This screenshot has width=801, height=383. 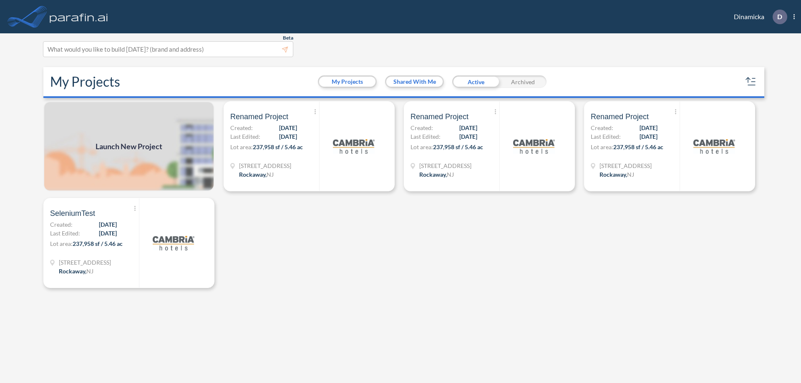 What do you see at coordinates (780, 17) in the screenshot?
I see `p: D` at bounding box center [780, 17].